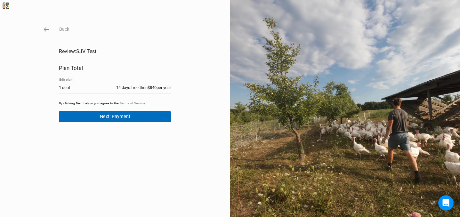 The height and width of the screenshot is (217, 460). Describe the element at coordinates (64, 29) in the screenshot. I see `button: Back` at that location.